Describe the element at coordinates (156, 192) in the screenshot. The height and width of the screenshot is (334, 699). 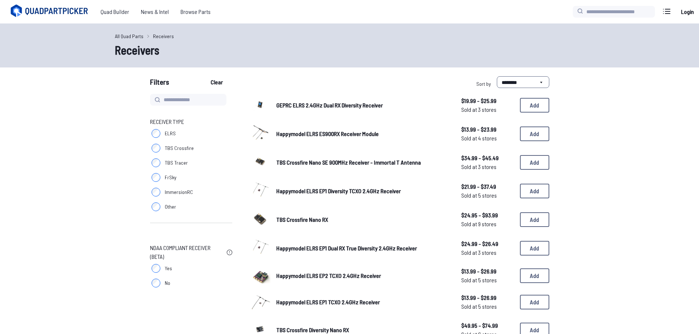
I see `input: ImmersionRC` at that location.